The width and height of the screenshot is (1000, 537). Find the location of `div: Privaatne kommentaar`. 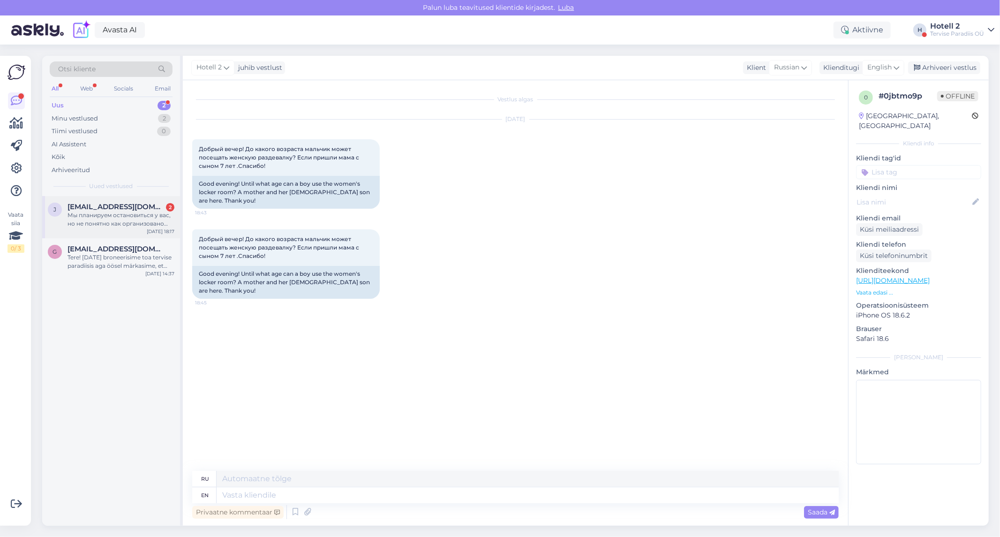

div: Privaatne kommentaar is located at coordinates (238, 512).